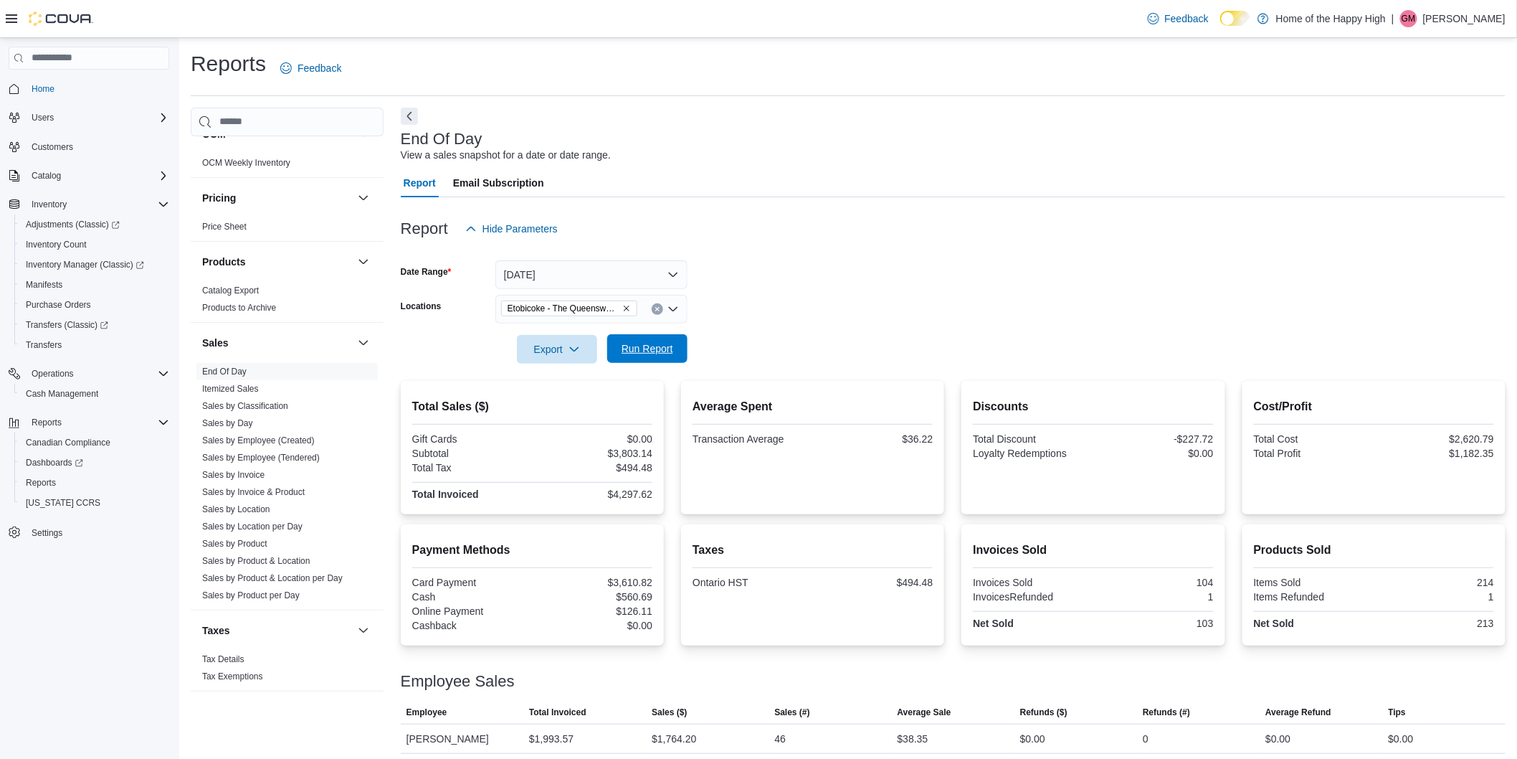 The width and height of the screenshot is (1517, 759). Describe the element at coordinates (89, 88) in the screenshot. I see `button: Home` at that location.